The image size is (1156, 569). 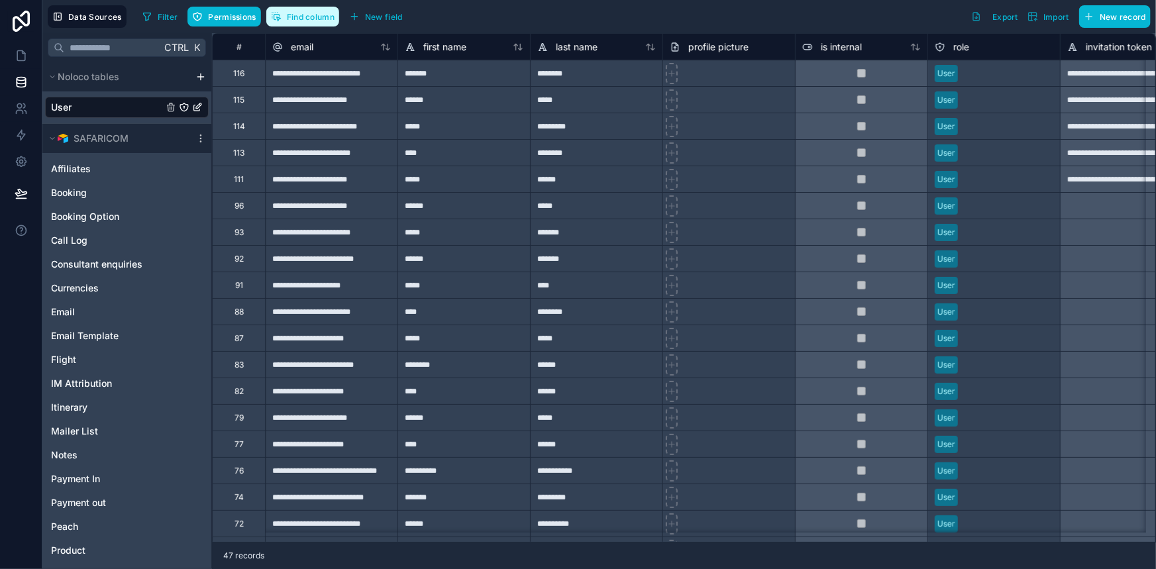 What do you see at coordinates (68, 551) in the screenshot?
I see `span: Product` at bounding box center [68, 551].